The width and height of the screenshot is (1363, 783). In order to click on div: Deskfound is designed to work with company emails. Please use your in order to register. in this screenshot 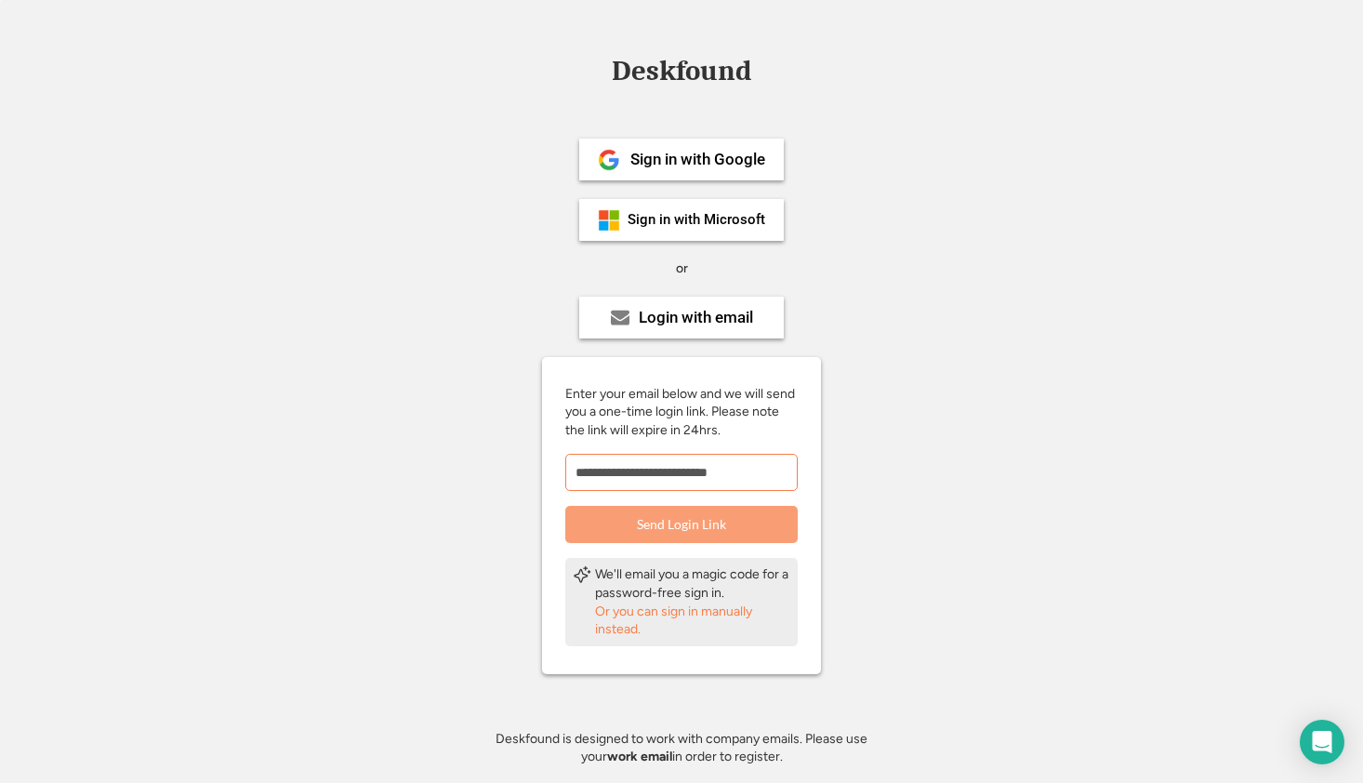, I will do `click(681, 747)`.